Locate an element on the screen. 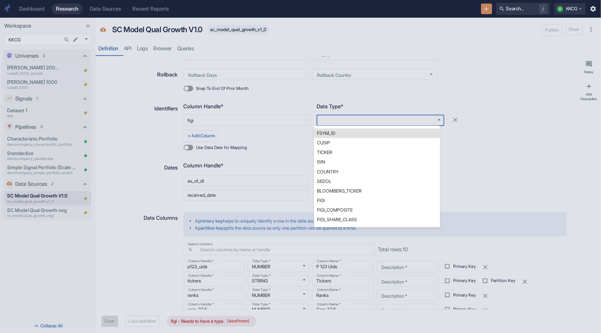  li: FIGI is located at coordinates (377, 200).